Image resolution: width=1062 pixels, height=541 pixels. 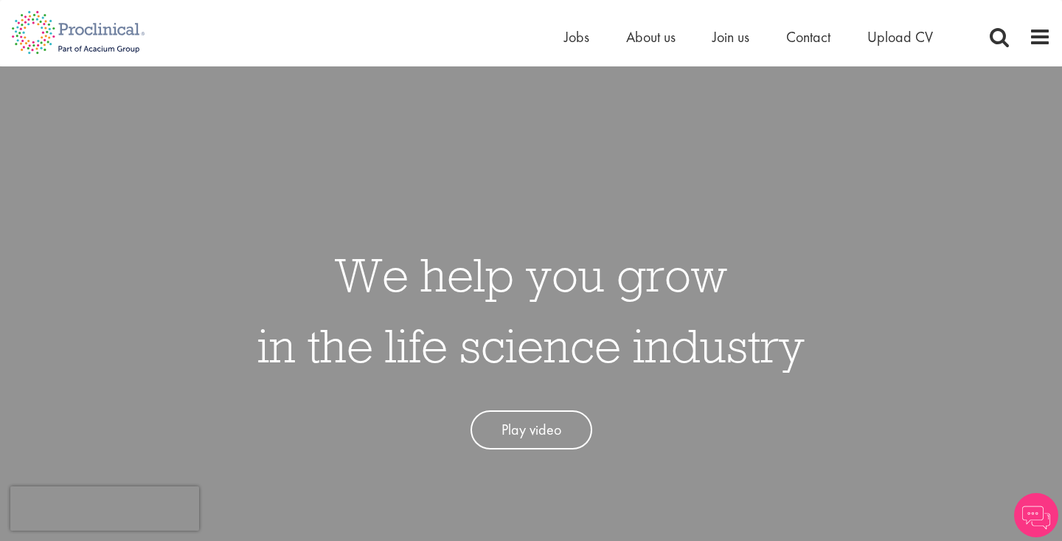 I want to click on span: About us, so click(x=650, y=37).